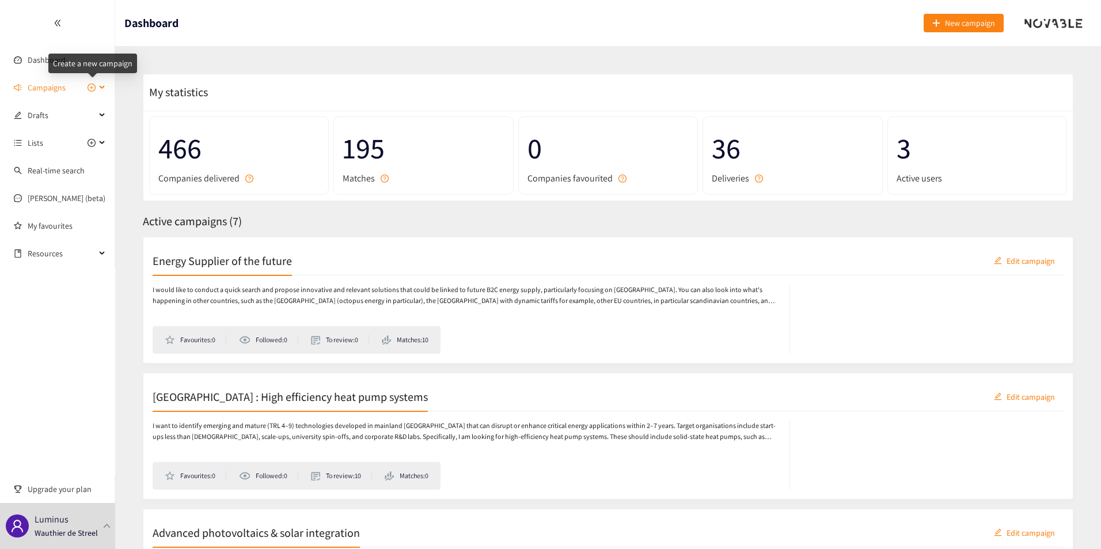  Describe the element at coordinates (18, 489) in the screenshot. I see `span: trophy` at that location.